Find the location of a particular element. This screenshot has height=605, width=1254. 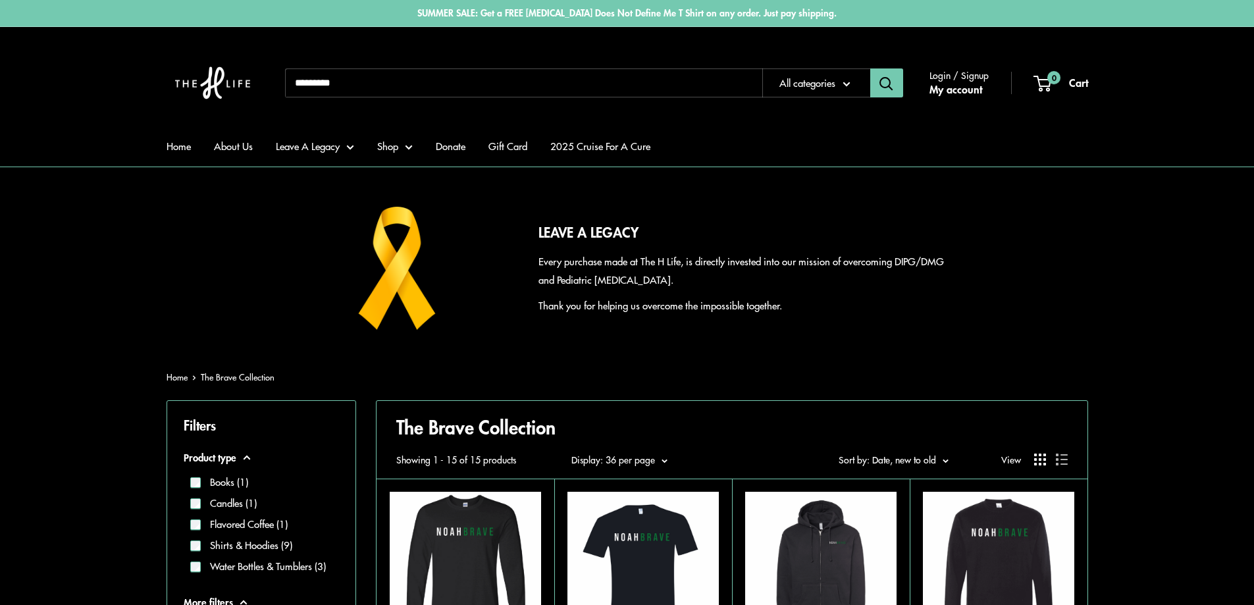

span: Display: 36 per page is located at coordinates (613, 459).